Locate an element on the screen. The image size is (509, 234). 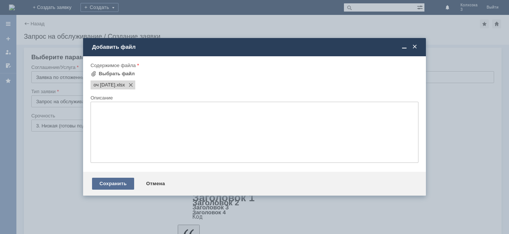
div: Добавить файл is located at coordinates (255, 47).